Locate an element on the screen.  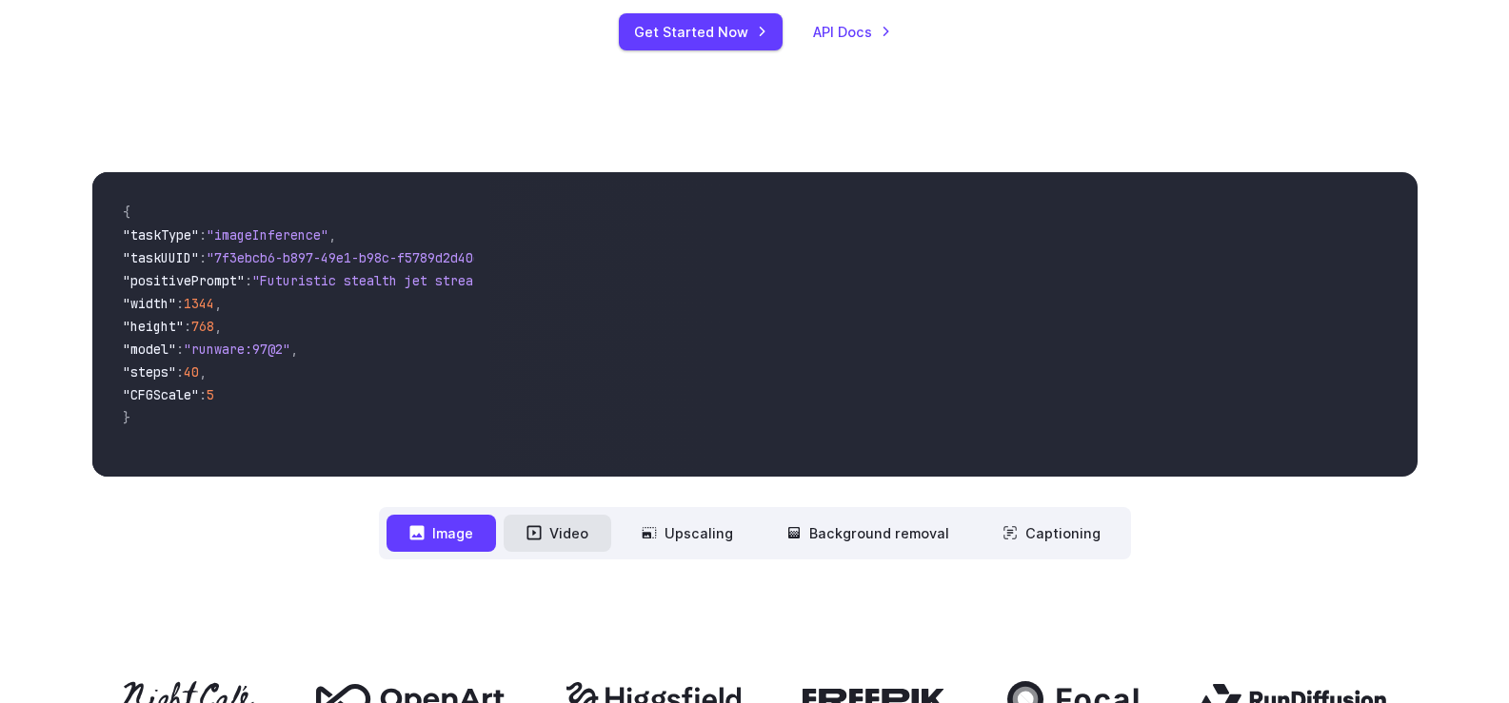
span: "steps" is located at coordinates (149, 372).